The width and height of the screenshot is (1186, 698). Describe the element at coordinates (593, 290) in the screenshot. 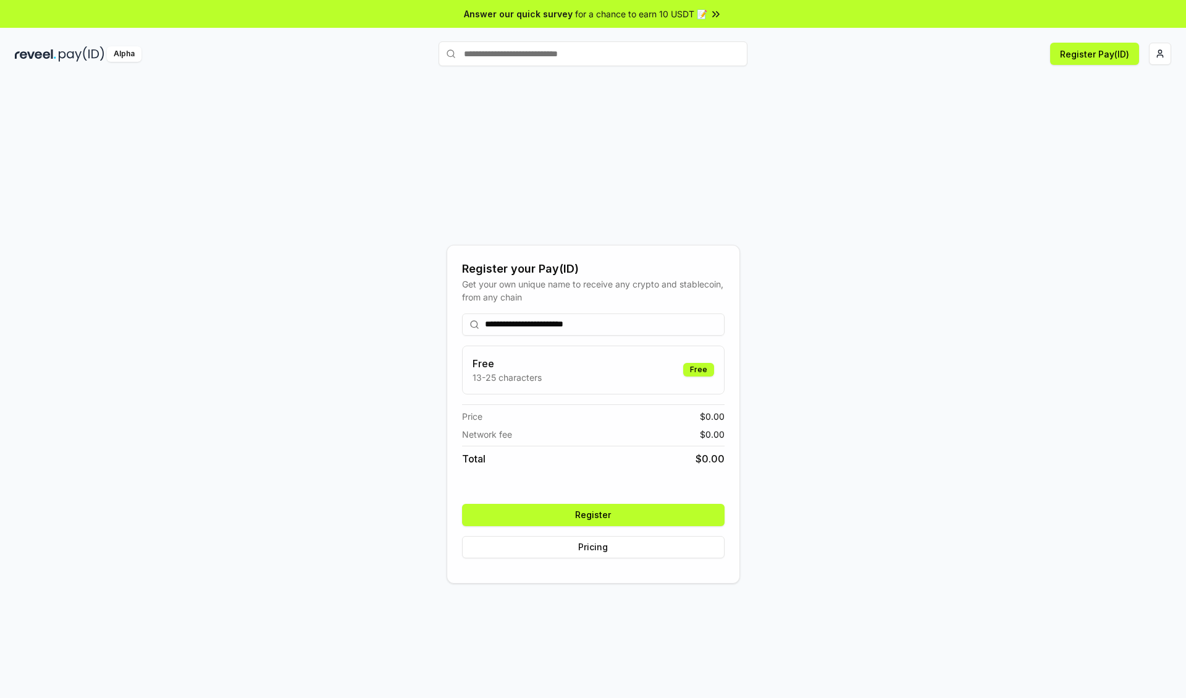

I see `div: Get your own unique name to receive any crypto and stablecoin, from any chain` at that location.